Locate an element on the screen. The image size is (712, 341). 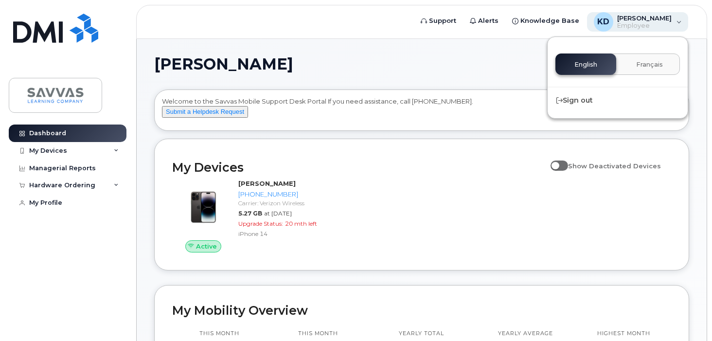
p: Yearly total is located at coordinates (421, 334).